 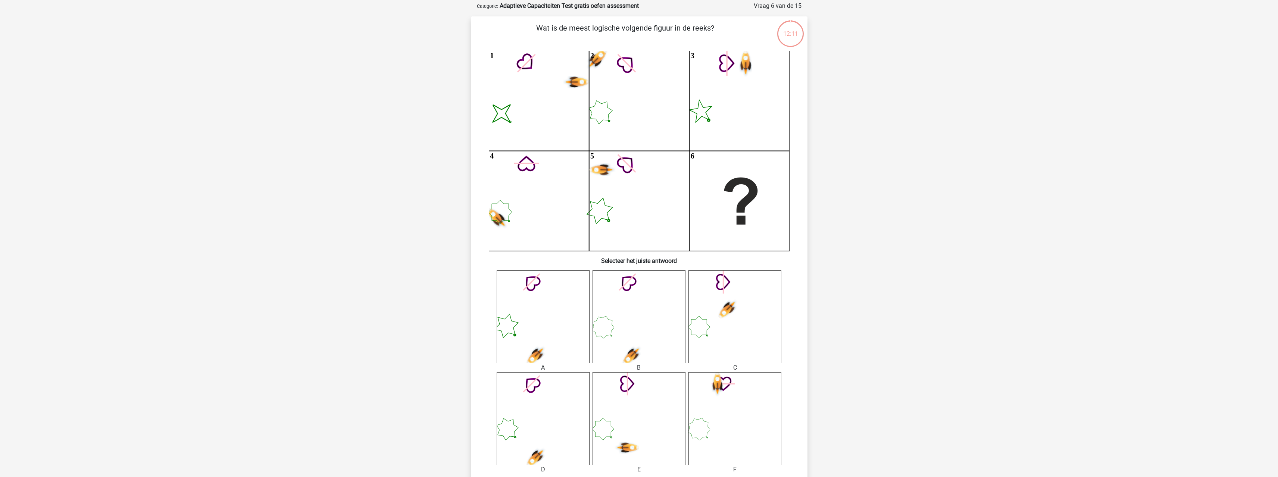 I want to click on div: C, so click(x=735, y=368).